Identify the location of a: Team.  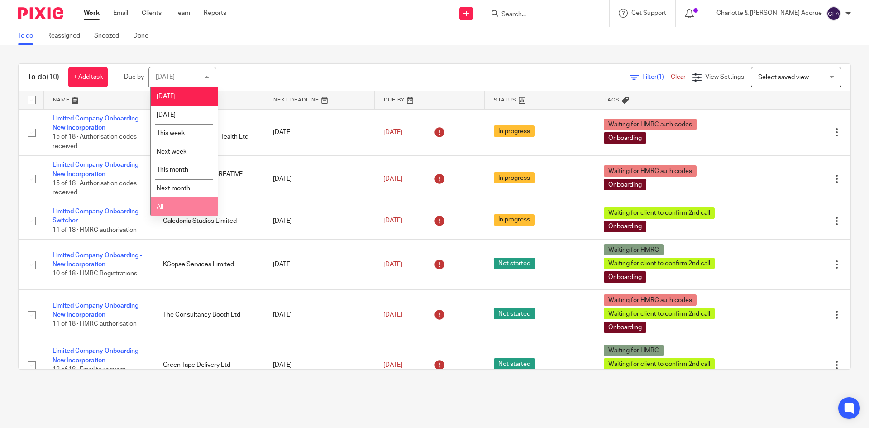
(182, 13).